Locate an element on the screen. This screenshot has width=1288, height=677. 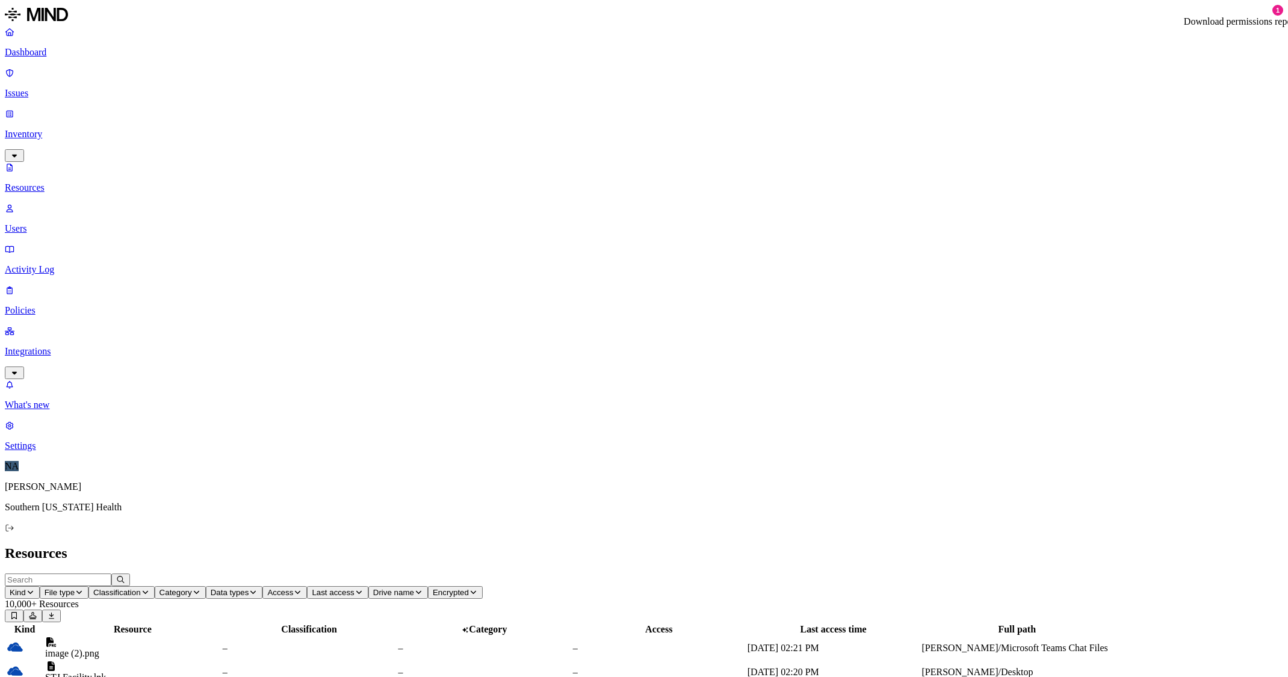
a: Integrations is located at coordinates (644, 351).